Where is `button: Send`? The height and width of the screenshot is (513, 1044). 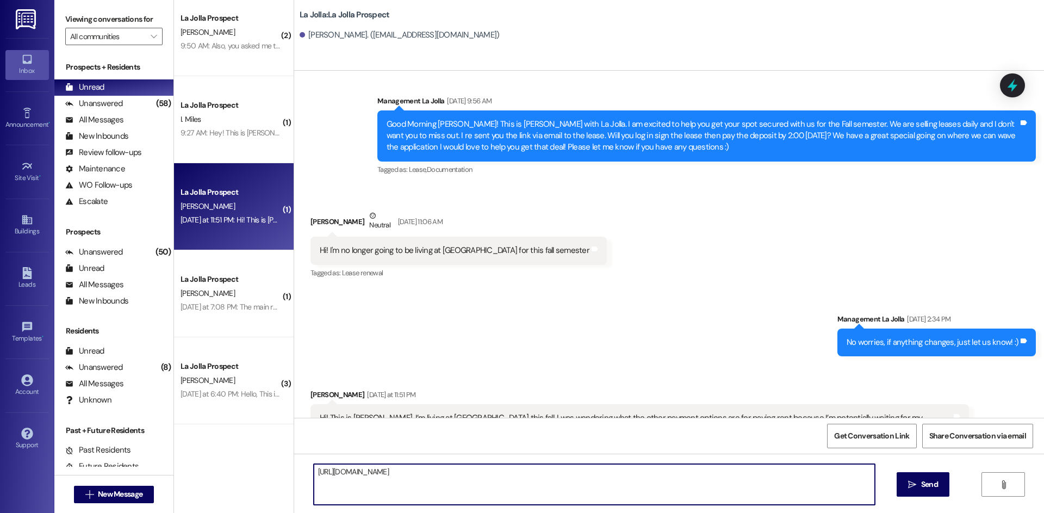
button: Send is located at coordinates (923, 484).